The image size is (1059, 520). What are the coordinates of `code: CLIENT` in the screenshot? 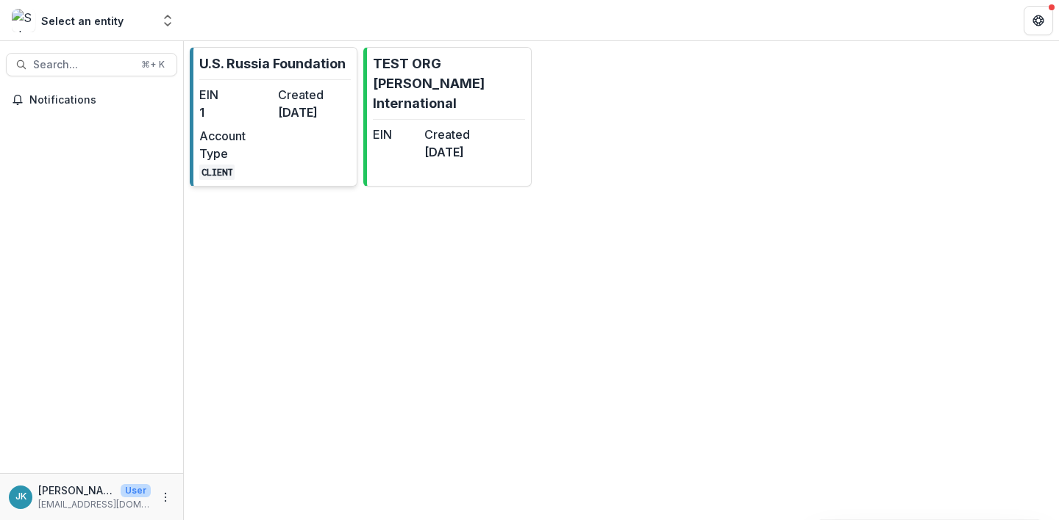 It's located at (217, 172).